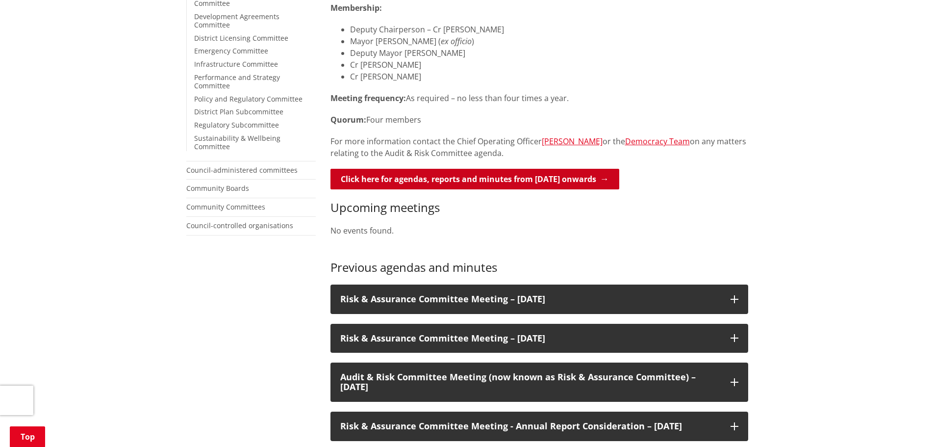 The image size is (934, 447). What do you see at coordinates (242, 170) in the screenshot?
I see `a: Council-administered committees` at bounding box center [242, 170].